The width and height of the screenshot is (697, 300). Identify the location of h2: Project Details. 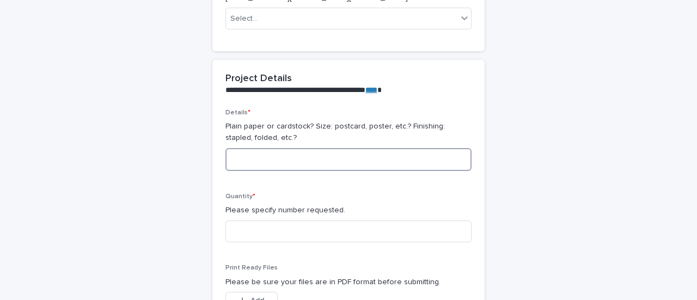
(259, 79).